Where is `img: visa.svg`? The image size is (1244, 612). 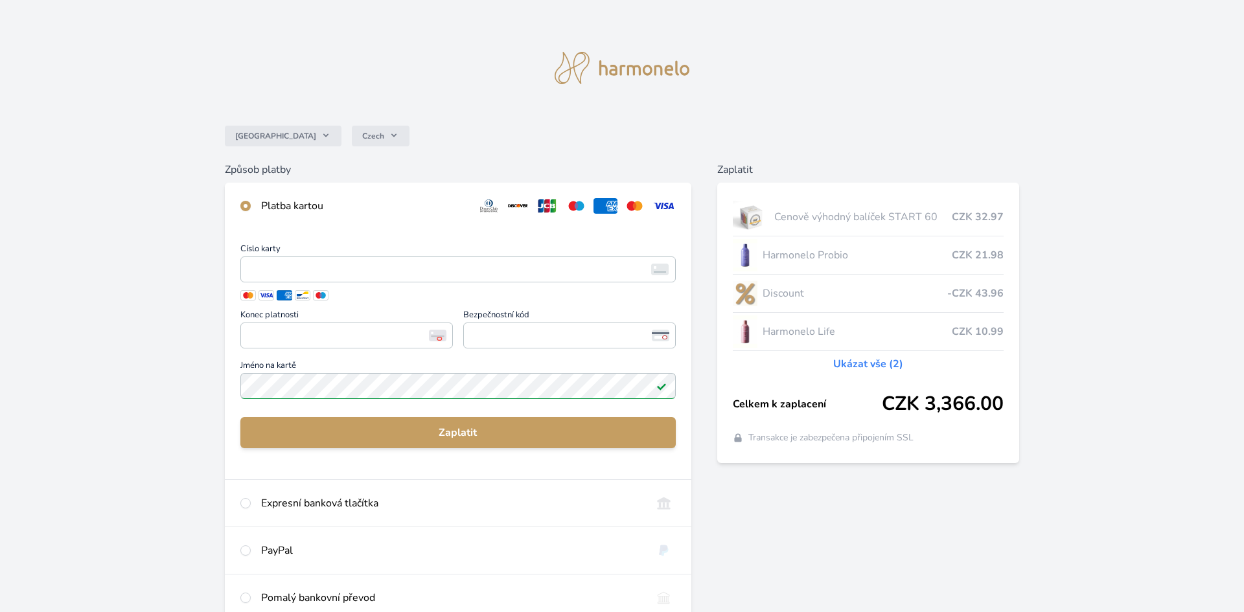 img: visa.svg is located at coordinates (664, 206).